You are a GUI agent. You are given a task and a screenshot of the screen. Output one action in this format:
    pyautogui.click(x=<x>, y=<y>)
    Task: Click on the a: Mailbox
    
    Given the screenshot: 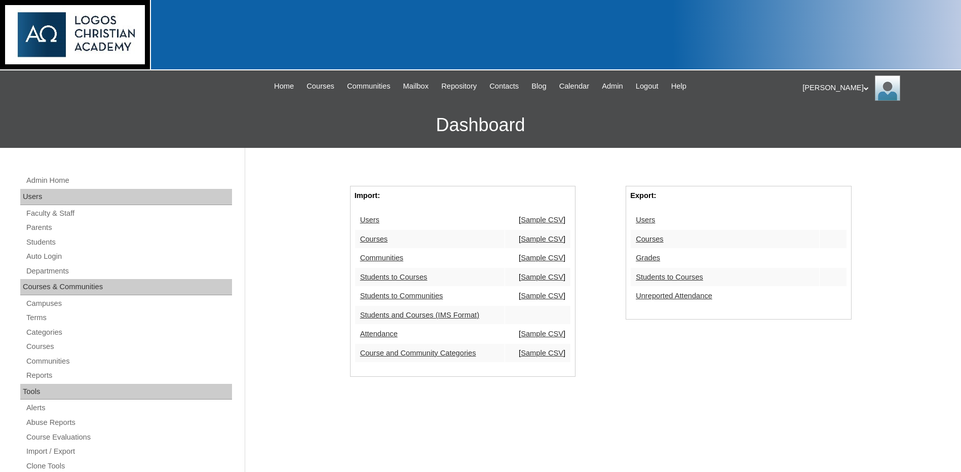 What is the action you would take?
    pyautogui.click(x=416, y=86)
    